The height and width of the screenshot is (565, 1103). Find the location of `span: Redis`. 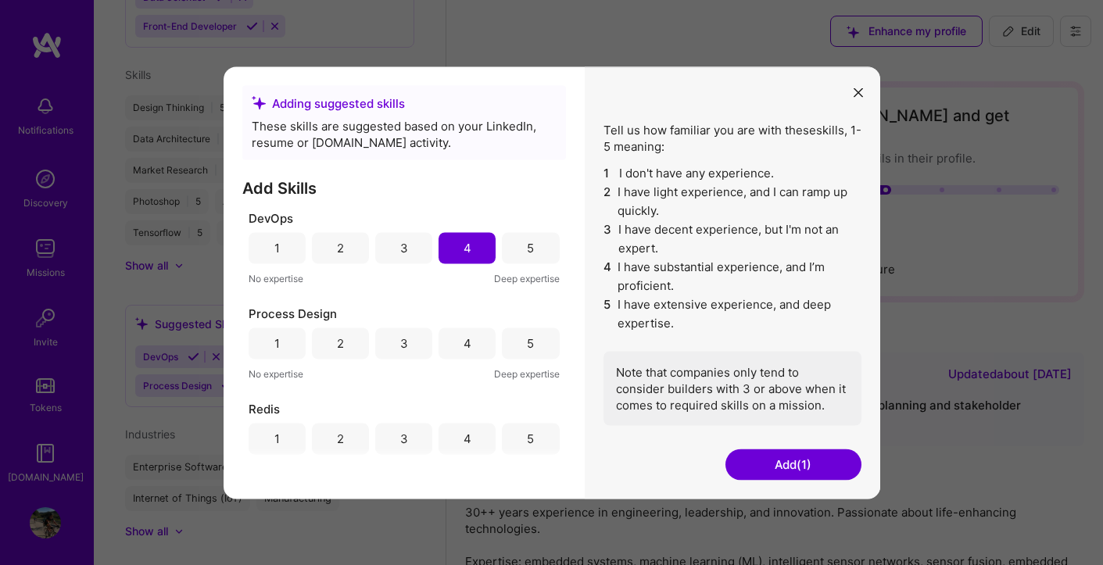

span: Redis is located at coordinates (264, 408).